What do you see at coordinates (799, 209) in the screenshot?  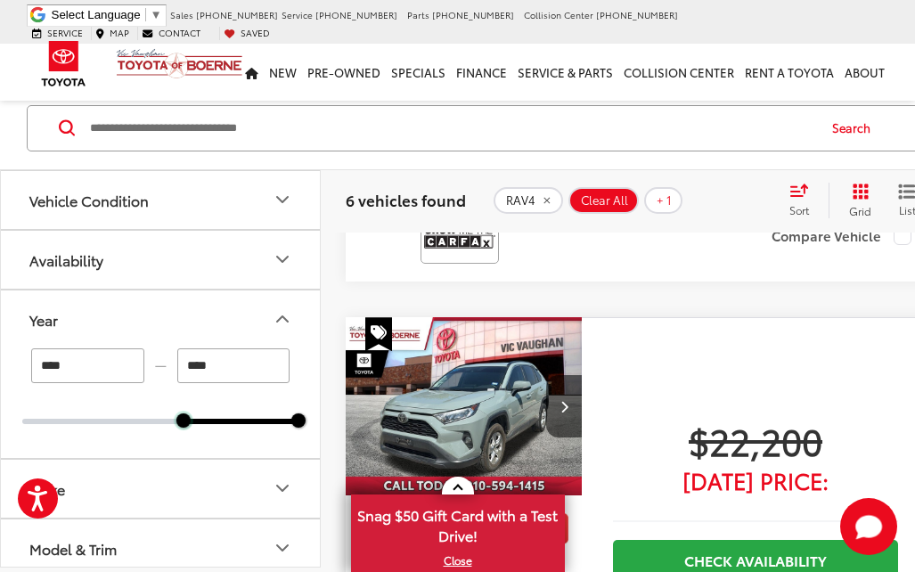 I see `span: Sort` at bounding box center [799, 209].